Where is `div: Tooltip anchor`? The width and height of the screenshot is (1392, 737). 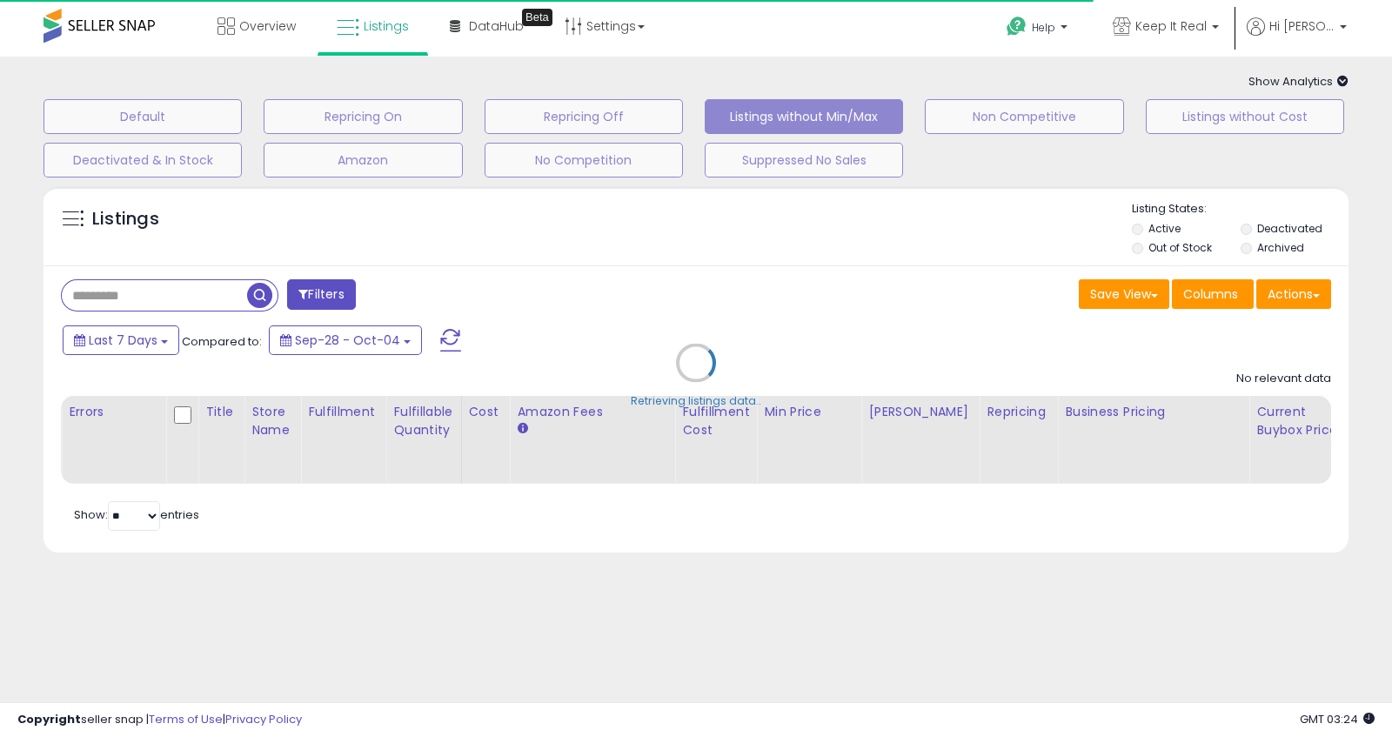 div: Tooltip anchor is located at coordinates (537, 17).